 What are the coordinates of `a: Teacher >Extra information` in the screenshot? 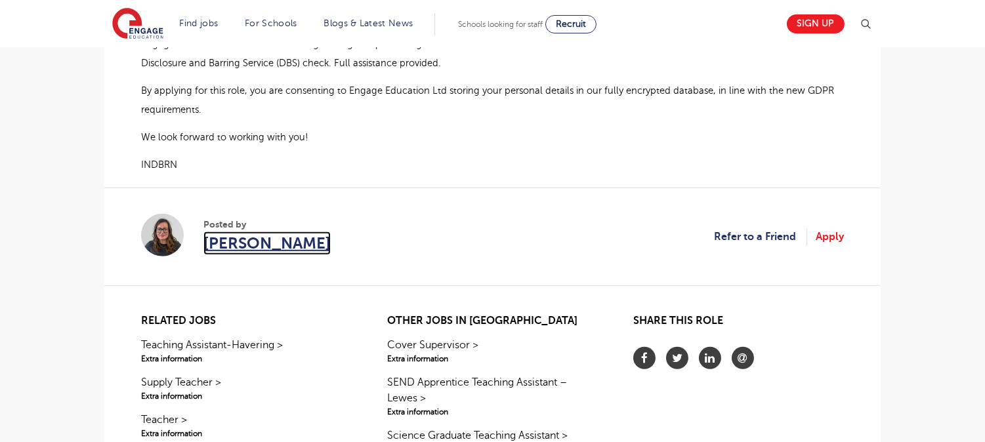 It's located at (246, 426).